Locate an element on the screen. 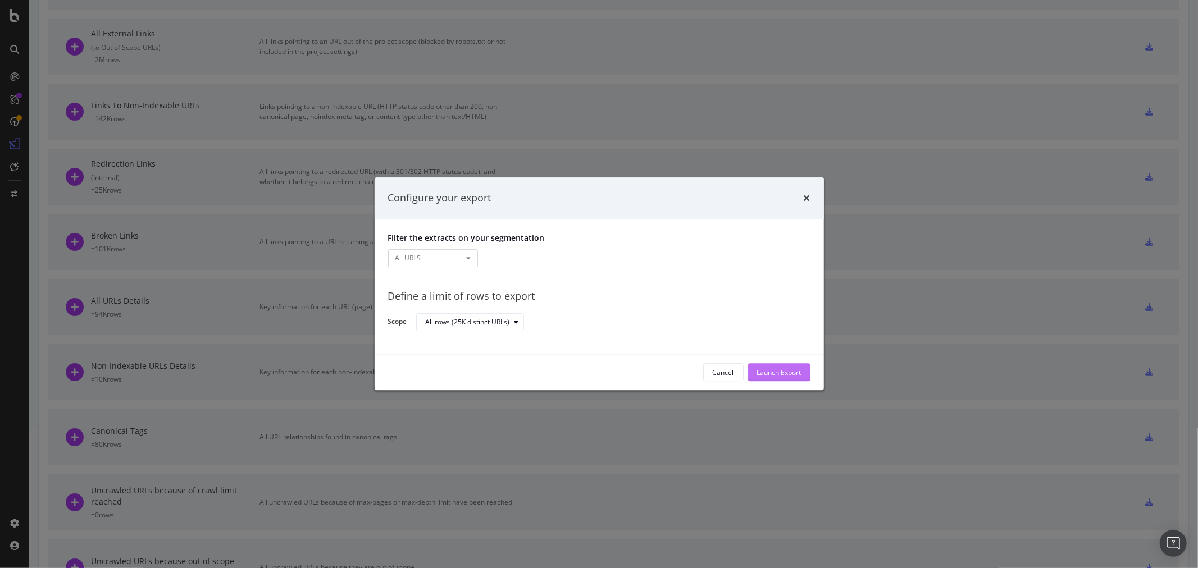 This screenshot has width=1198, height=568. button: All rows (25K distinct URLs) is located at coordinates (470, 322).